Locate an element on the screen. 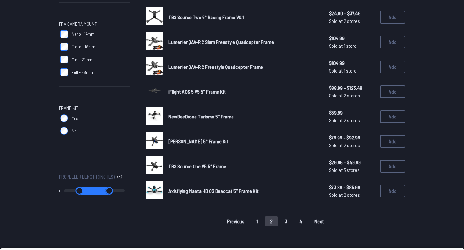 The width and height of the screenshot is (464, 250). span: Mini - 21mm is located at coordinates (82, 60).